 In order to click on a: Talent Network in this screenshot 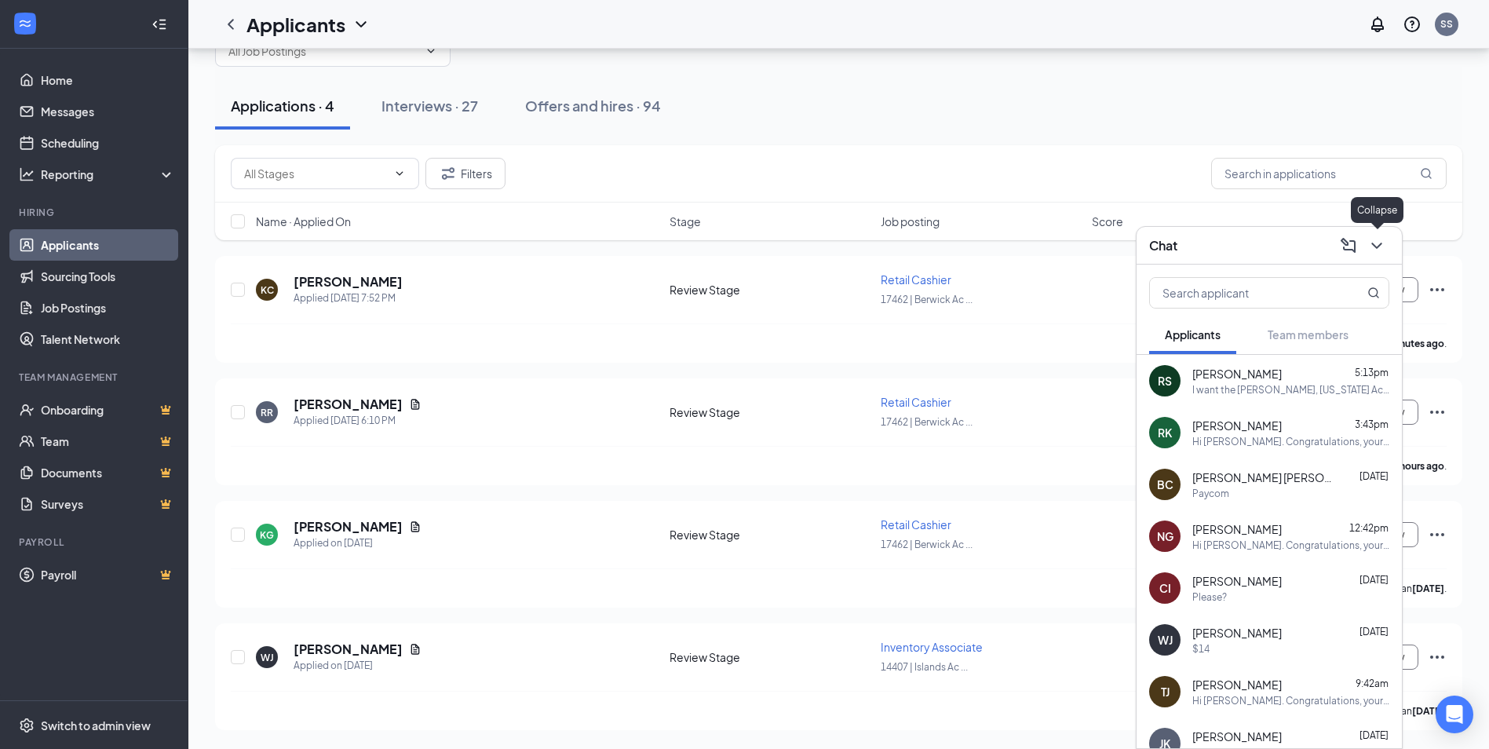, I will do `click(108, 339)`.